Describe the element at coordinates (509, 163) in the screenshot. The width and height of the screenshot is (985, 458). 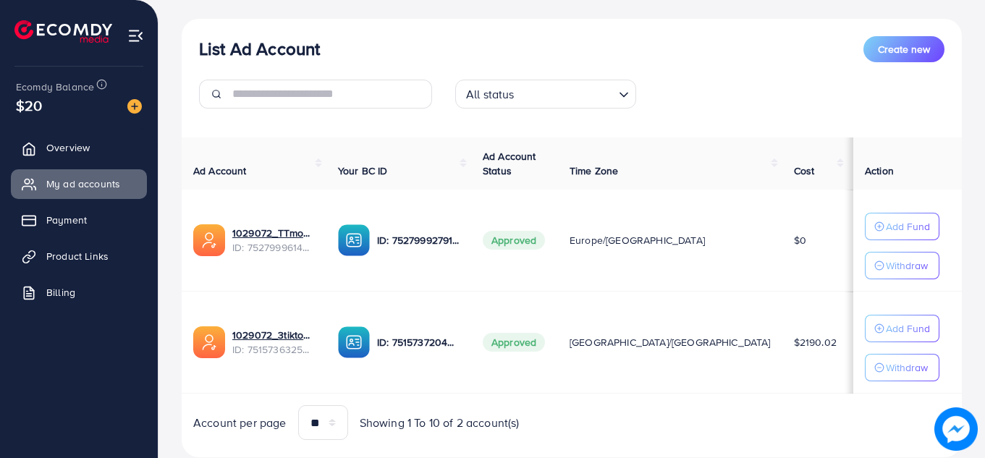
I see `span: Ad Account Status` at that location.